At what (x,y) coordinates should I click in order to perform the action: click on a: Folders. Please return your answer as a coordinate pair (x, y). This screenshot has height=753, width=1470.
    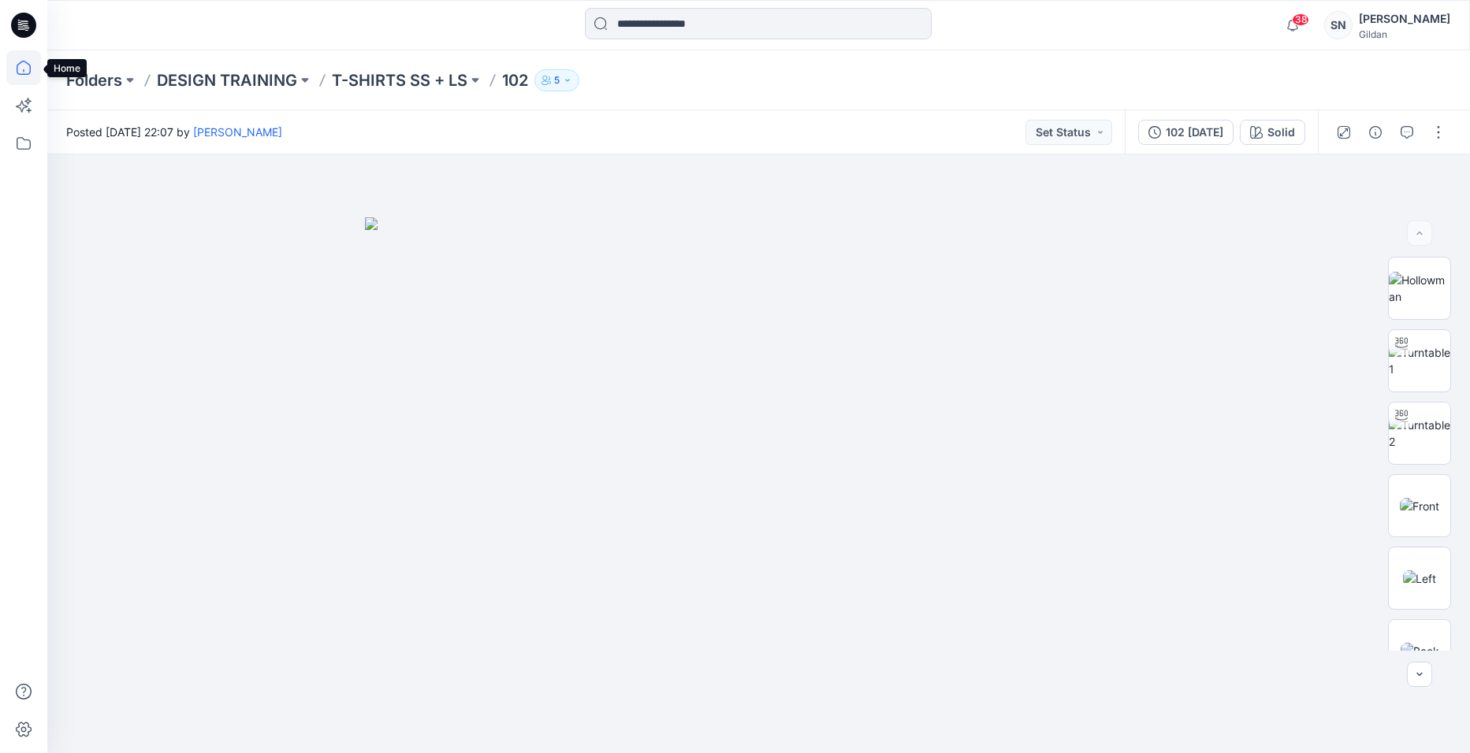
    Looking at the image, I should click on (94, 80).